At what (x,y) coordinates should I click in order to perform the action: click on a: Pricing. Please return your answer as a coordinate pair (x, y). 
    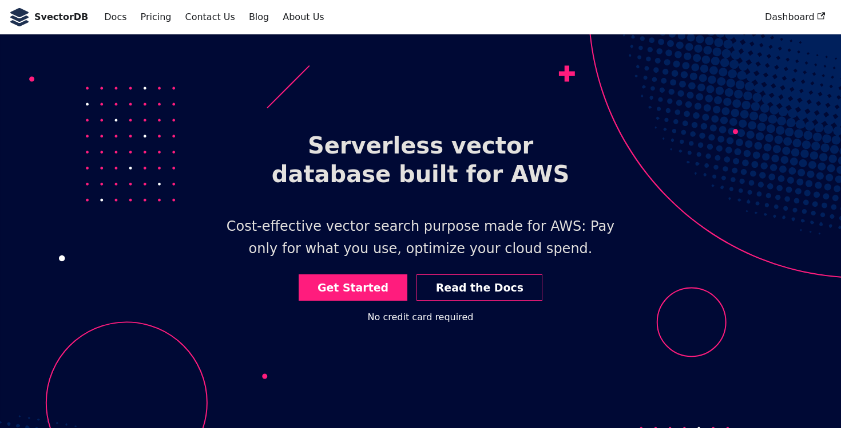
    Looking at the image, I should click on (156, 17).